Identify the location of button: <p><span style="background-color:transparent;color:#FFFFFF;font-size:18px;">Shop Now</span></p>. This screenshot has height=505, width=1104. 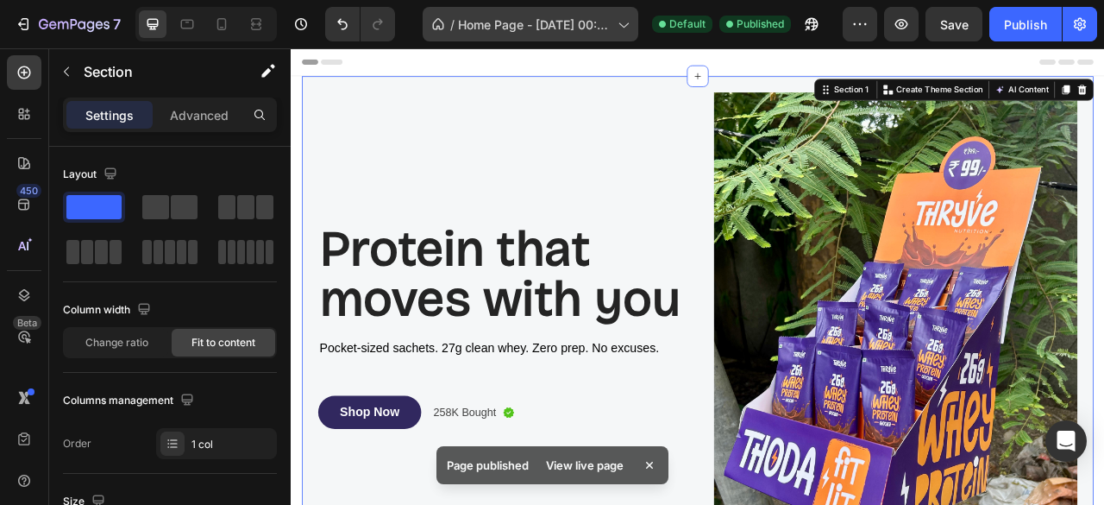
(100, 462).